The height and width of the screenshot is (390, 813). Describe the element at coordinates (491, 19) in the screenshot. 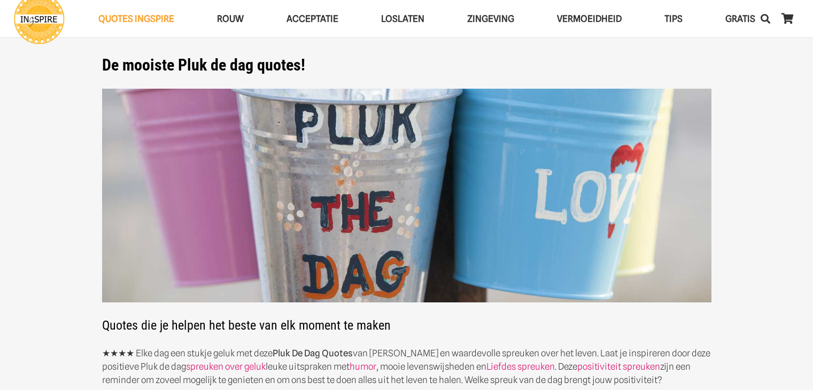

I see `span: Zingeving` at that location.